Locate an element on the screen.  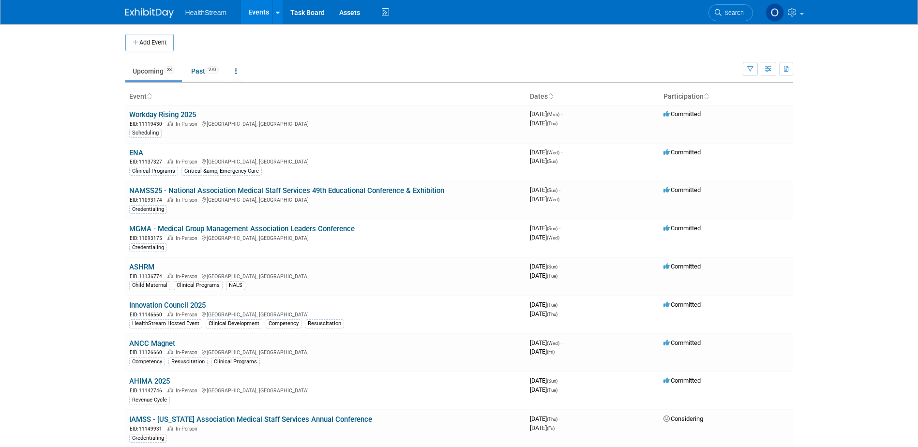
a: Sort by Start Date is located at coordinates (550, 96).